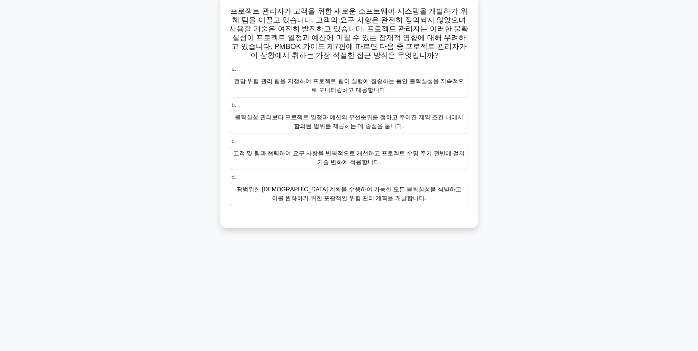  I want to click on div: 불확실성 관리보다 프로젝트 일정과 예산의 우선순위를 정하고 주어진 제약 조건 내에서 합의된 범위를 제공하는 데 중점을 둡니다., so click(349, 122).